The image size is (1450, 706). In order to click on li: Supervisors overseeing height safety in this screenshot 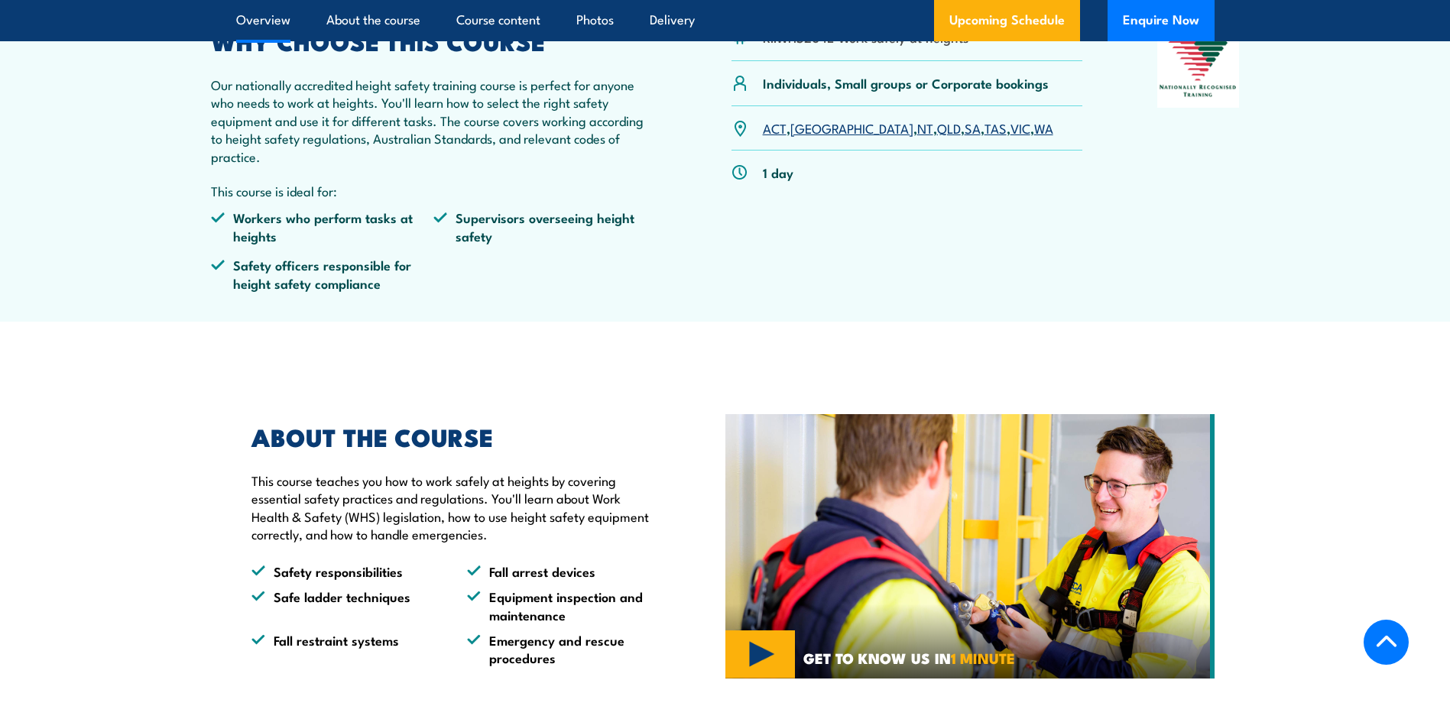, I will do `click(545, 226)`.